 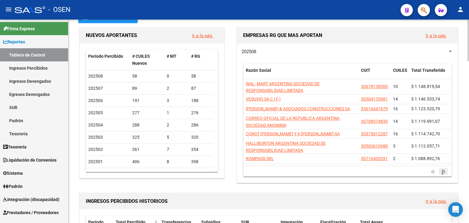 I want to click on span: EMPRESAS RG QUE MAS APORTAN, so click(x=283, y=35).